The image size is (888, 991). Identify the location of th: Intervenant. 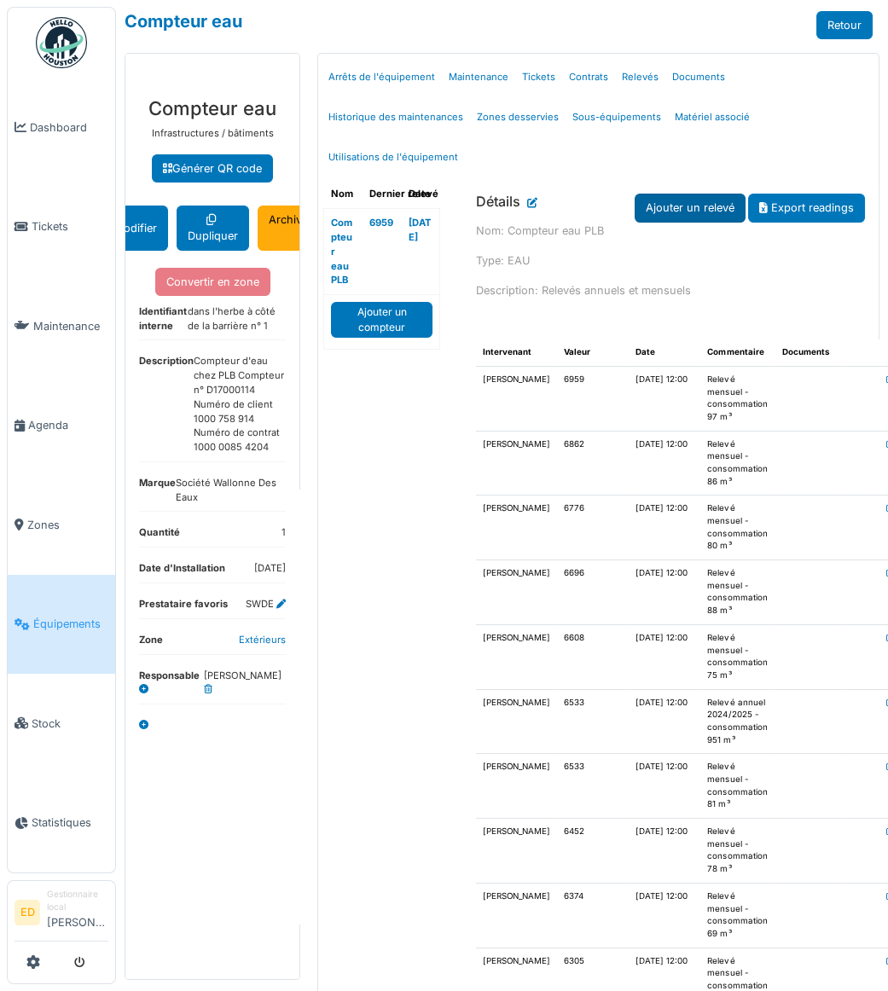
(516, 352).